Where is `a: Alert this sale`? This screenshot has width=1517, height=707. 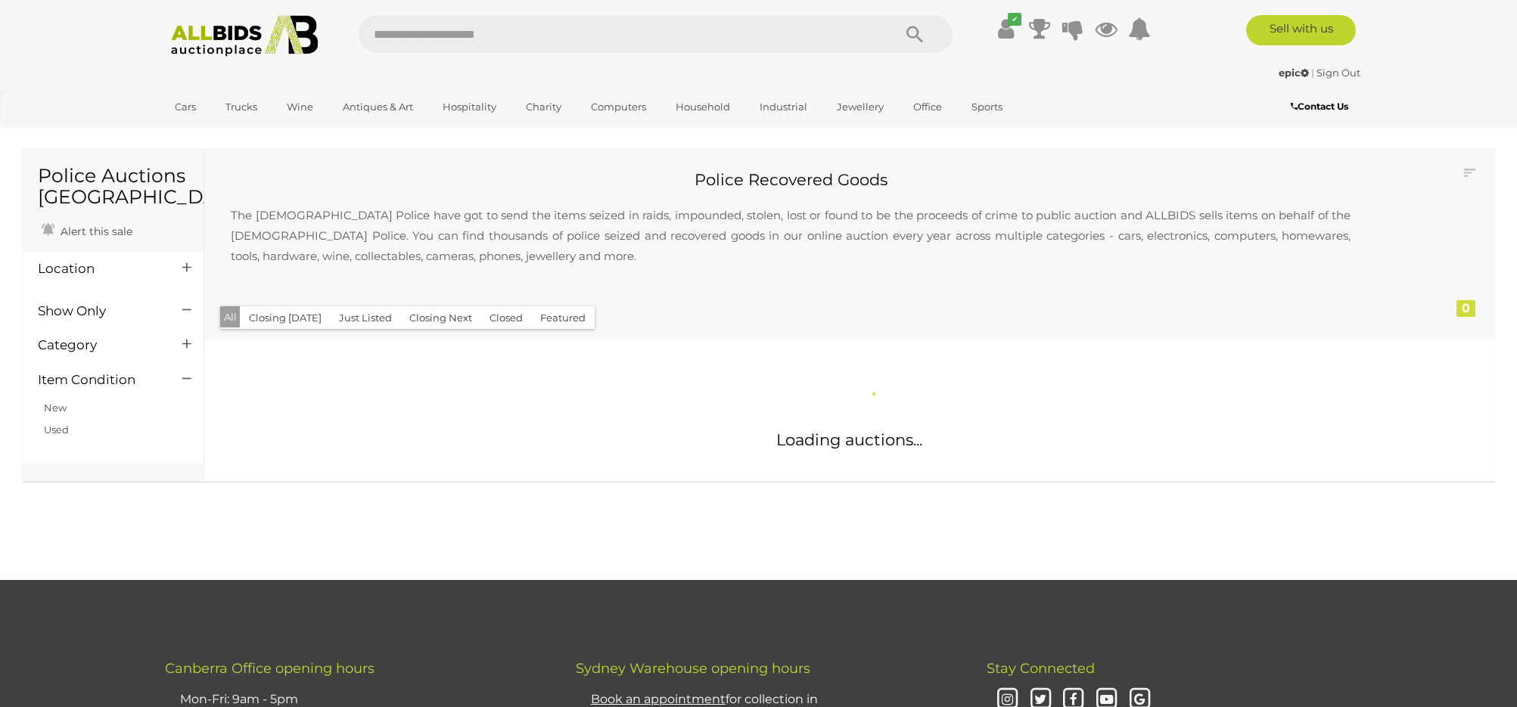 a: Alert this sale is located at coordinates (87, 230).